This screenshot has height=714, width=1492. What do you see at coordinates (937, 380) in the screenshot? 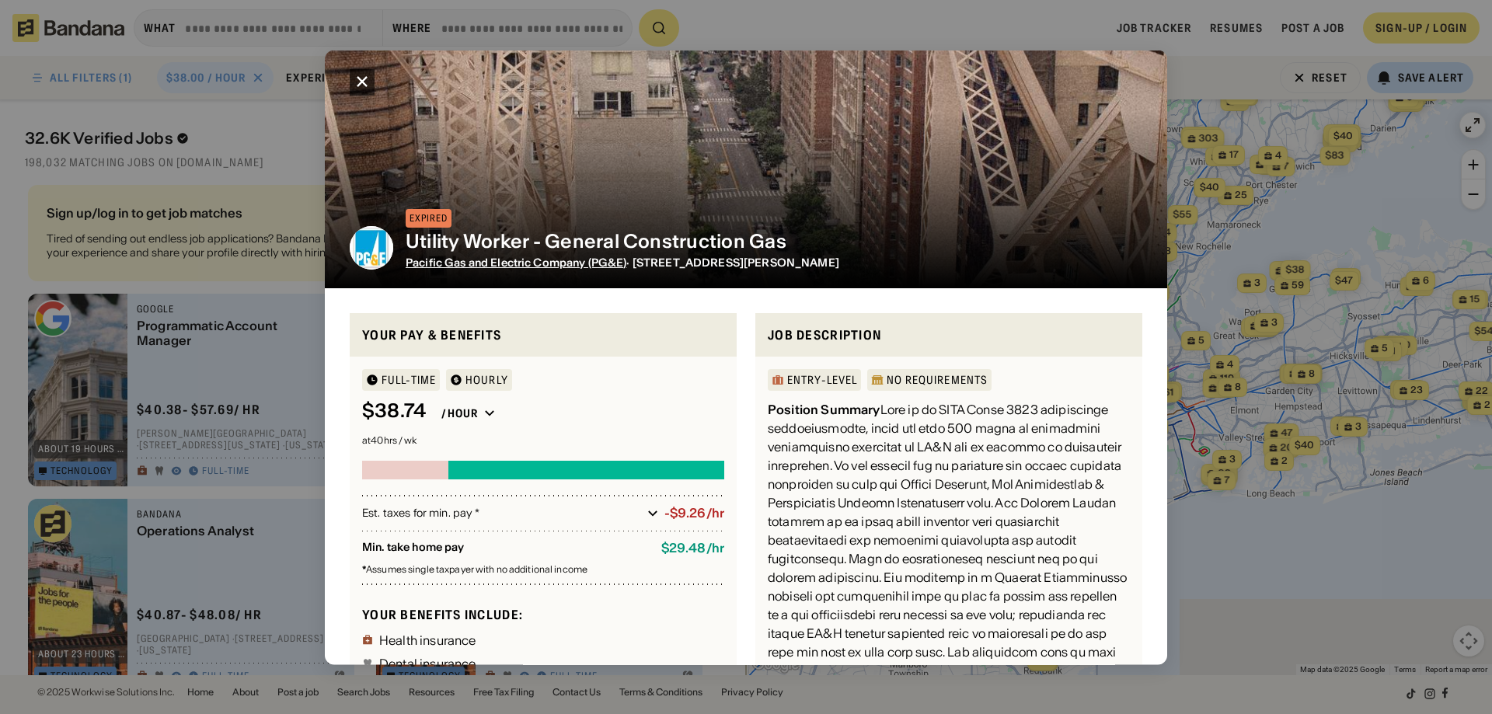
I see `div: No Requirements` at bounding box center [937, 380].